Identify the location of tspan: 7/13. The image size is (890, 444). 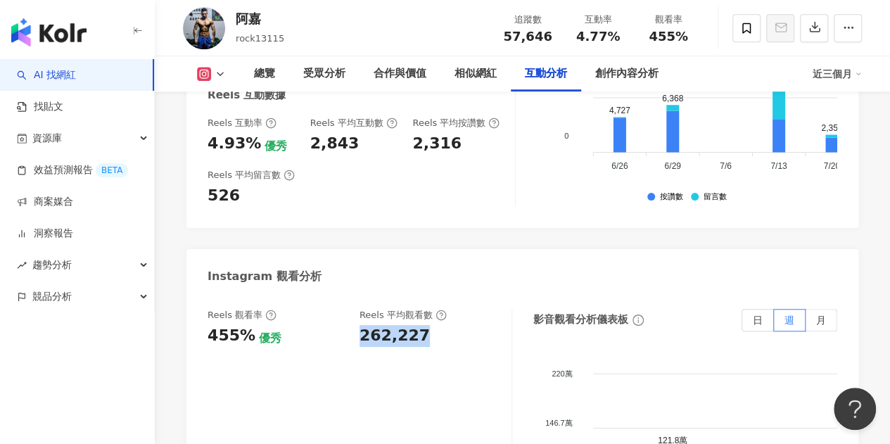
(779, 167).